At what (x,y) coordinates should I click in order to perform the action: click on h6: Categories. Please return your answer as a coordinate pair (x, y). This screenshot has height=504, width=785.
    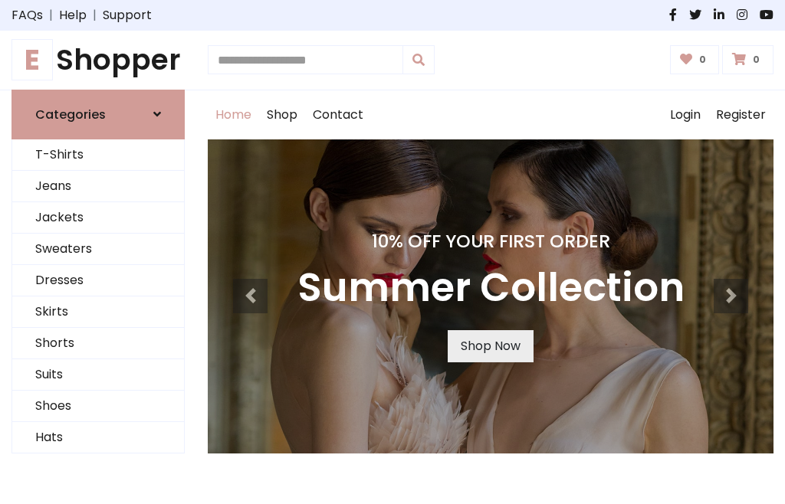
    Looking at the image, I should click on (70, 114).